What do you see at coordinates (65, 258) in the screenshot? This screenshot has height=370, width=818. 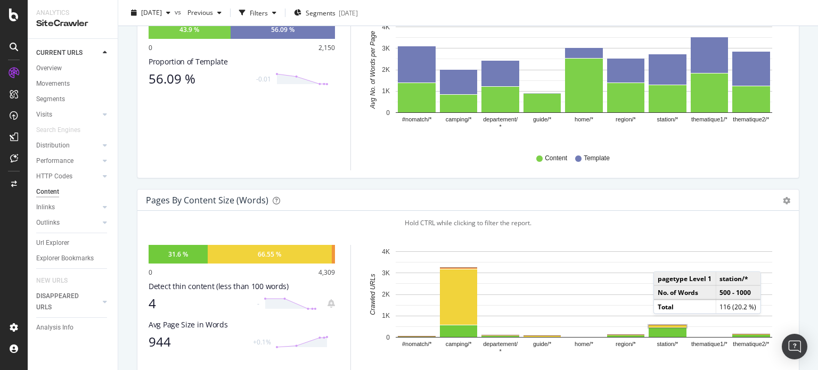 I see `div: Explorer Bookmarks` at bounding box center [65, 258].